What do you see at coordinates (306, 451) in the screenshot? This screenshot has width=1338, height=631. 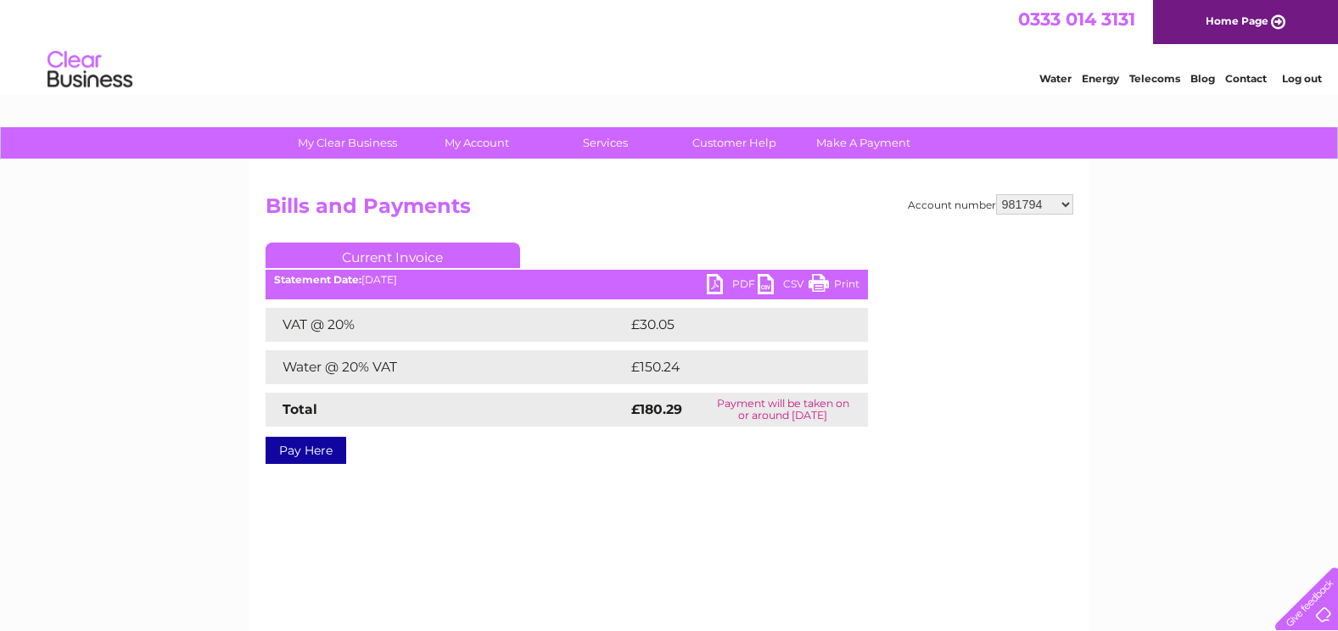 I see `a: Pay Here` at bounding box center [306, 451].